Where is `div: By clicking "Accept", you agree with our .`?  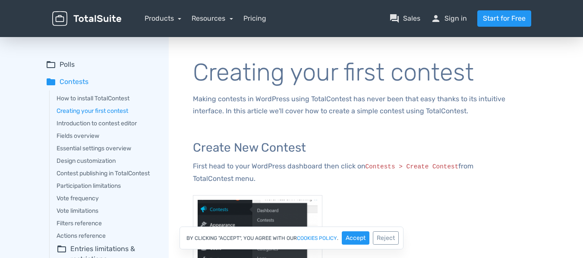 div: By clicking "Accept", you agree with our . is located at coordinates (291, 238).